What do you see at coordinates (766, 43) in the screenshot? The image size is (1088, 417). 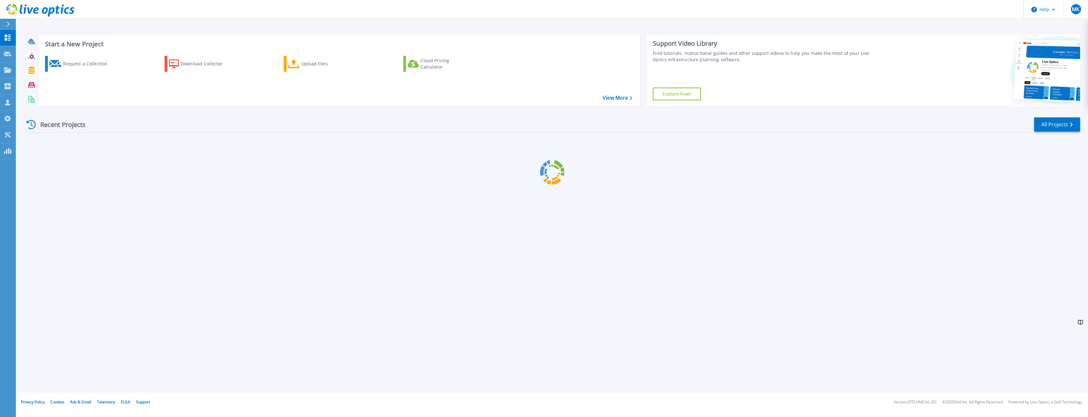 I see `div: Support Video Library` at bounding box center [766, 43].